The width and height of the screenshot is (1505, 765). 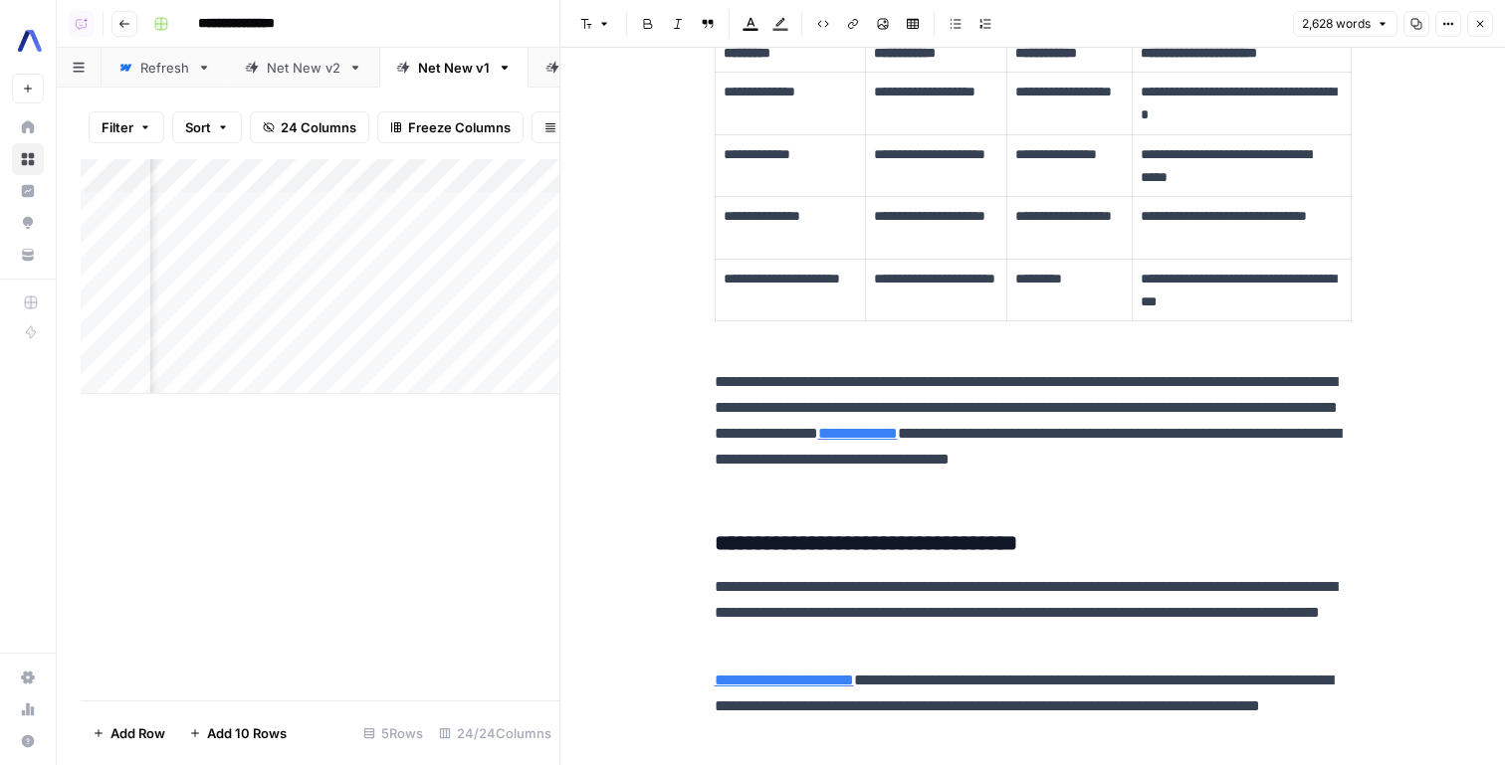 I want to click on span: Sort, so click(x=198, y=127).